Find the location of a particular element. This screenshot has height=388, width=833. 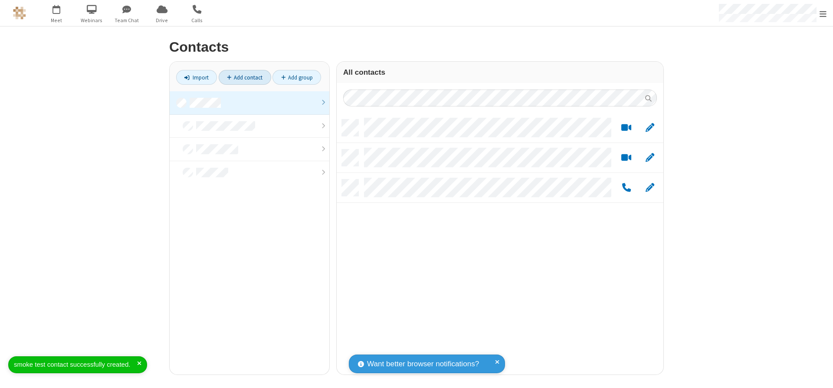

span: Calls is located at coordinates (197, 20).